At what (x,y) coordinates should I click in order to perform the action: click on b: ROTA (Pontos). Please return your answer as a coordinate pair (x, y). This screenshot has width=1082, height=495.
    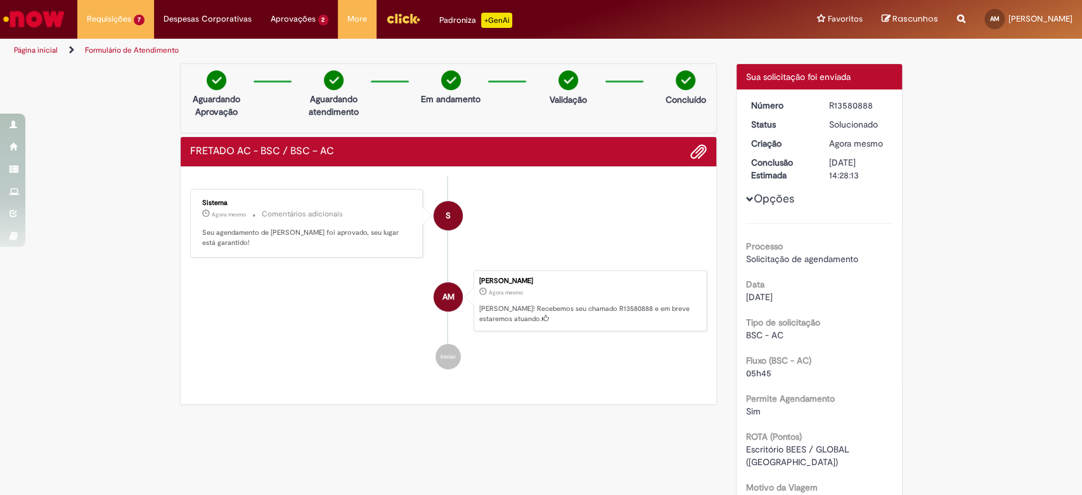
    Looking at the image, I should click on (774, 436).